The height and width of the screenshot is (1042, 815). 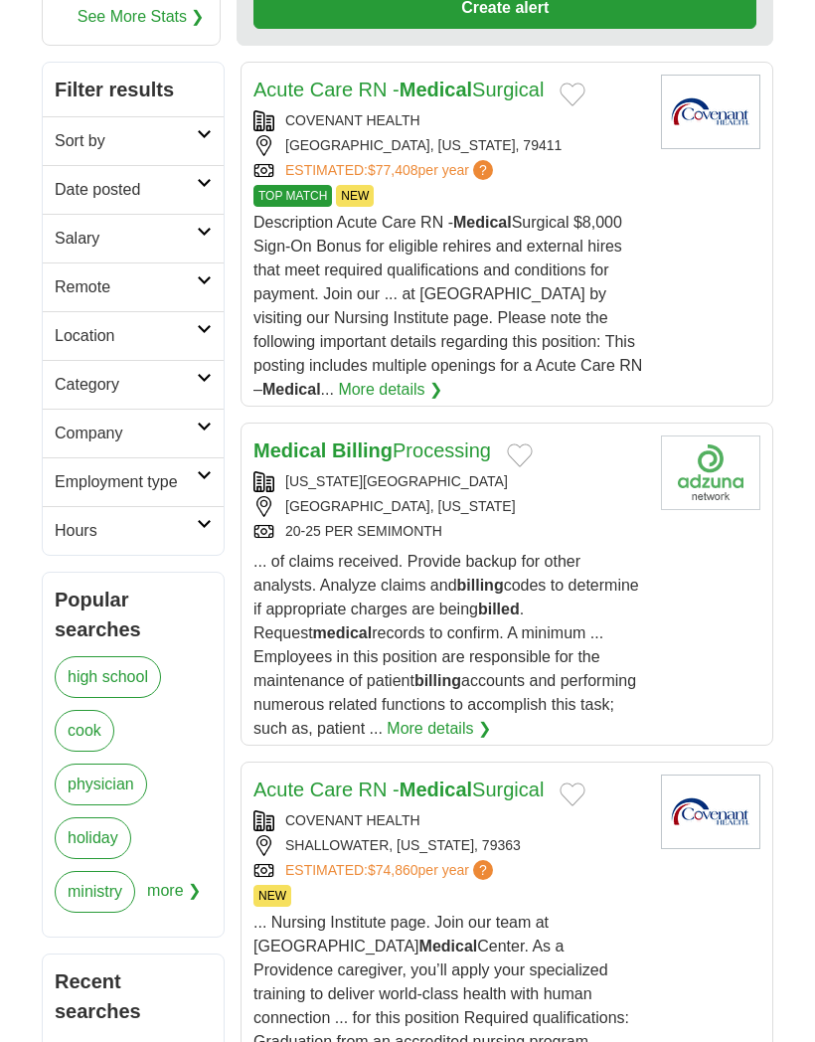 I want to click on a: Category, so click(x=133, y=384).